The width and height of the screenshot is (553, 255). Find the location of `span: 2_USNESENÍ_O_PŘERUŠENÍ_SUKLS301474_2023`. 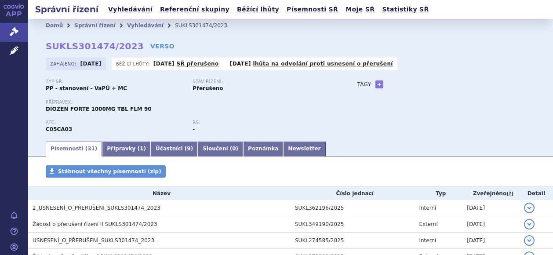

span: 2_USNESENÍ_O_PŘERUŠENÍ_SUKLS301474_2023 is located at coordinates (96, 208).